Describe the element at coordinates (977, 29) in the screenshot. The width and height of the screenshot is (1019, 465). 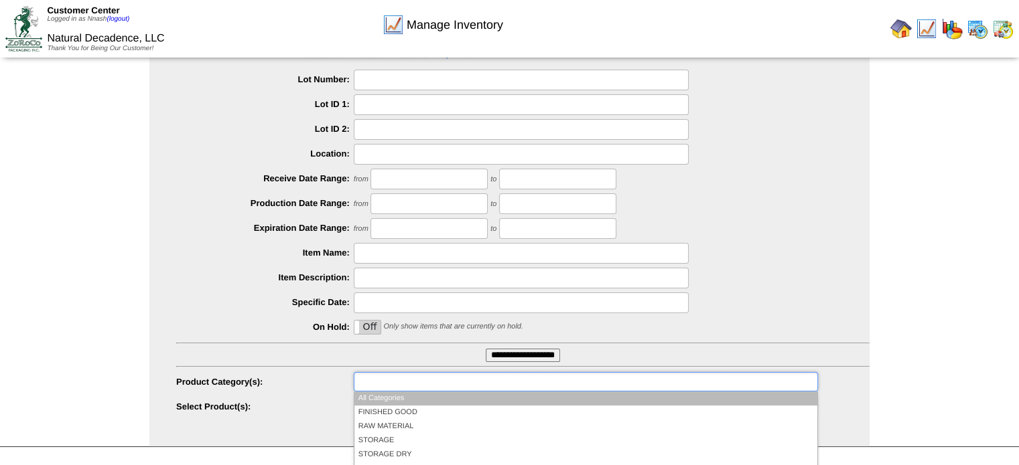
I see `img: calendarprod.gif` at that location.